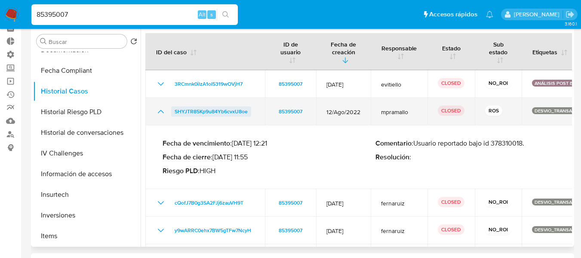 The height and width of the screenshot is (258, 581). What do you see at coordinates (570, 14) in the screenshot?
I see `a: Salir` at bounding box center [570, 14].